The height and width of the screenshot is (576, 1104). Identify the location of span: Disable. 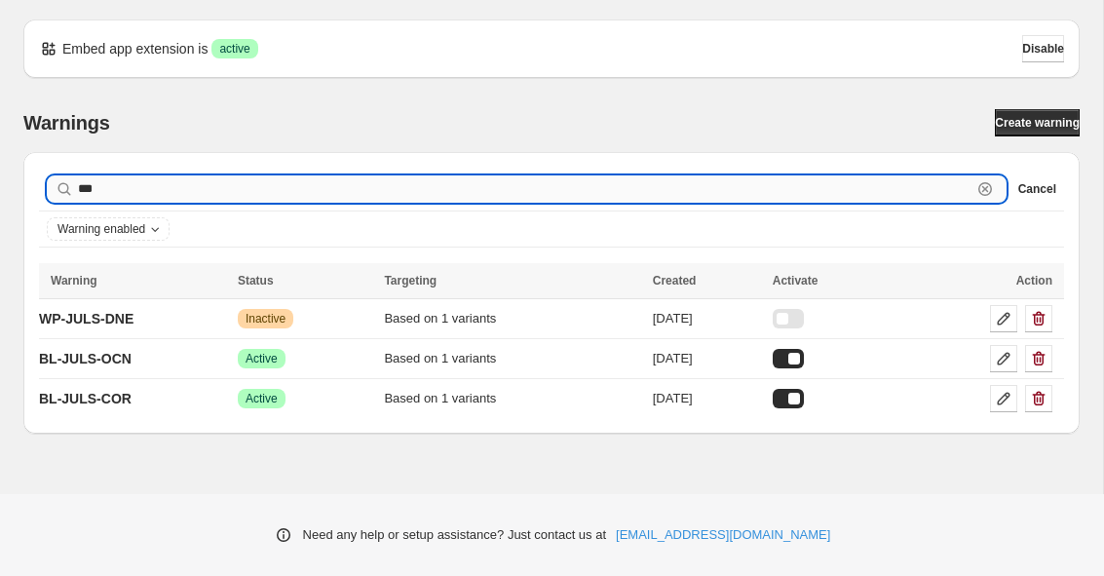
(1042, 49).